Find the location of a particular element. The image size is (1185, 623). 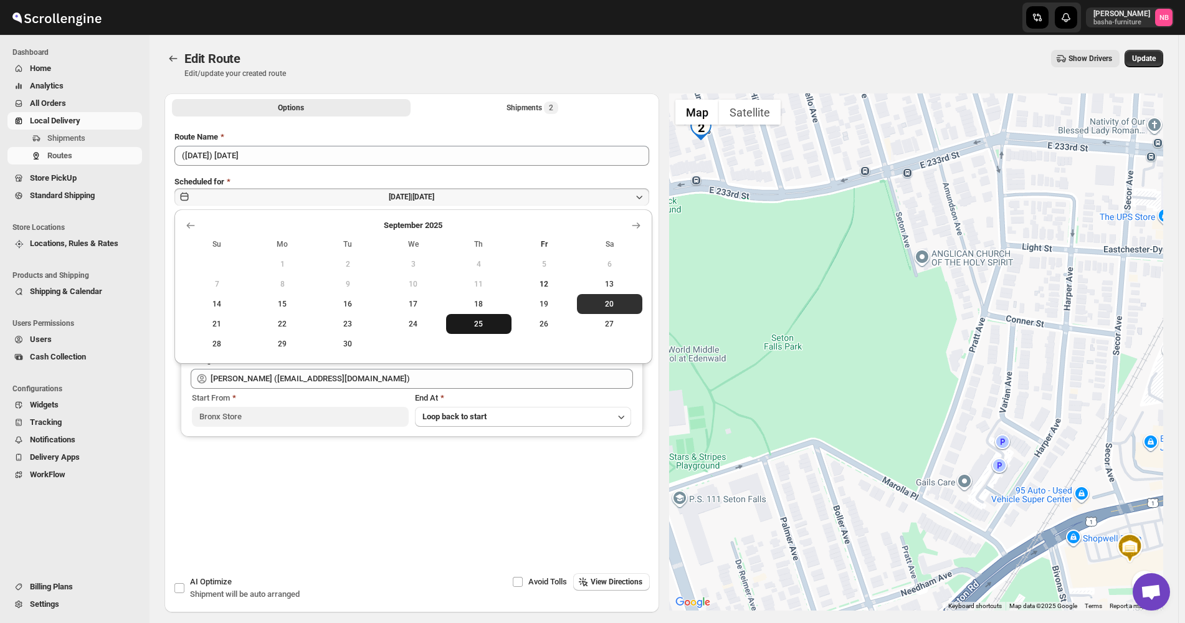

span: 26 is located at coordinates (544, 324).